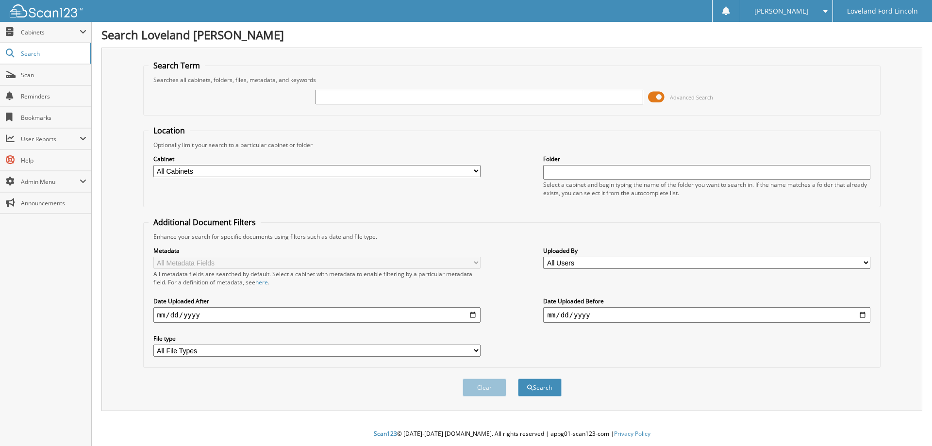 This screenshot has width=932, height=446. What do you see at coordinates (385, 433) in the screenshot?
I see `span: Scan123` at bounding box center [385, 433].